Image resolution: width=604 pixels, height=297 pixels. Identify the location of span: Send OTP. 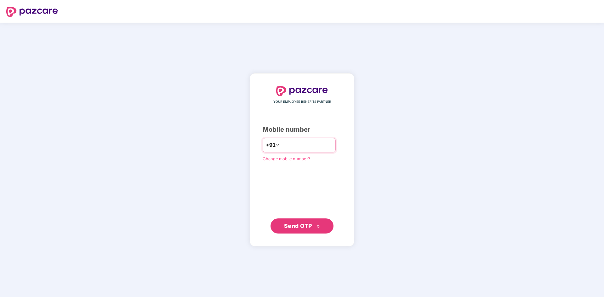
(298, 226).